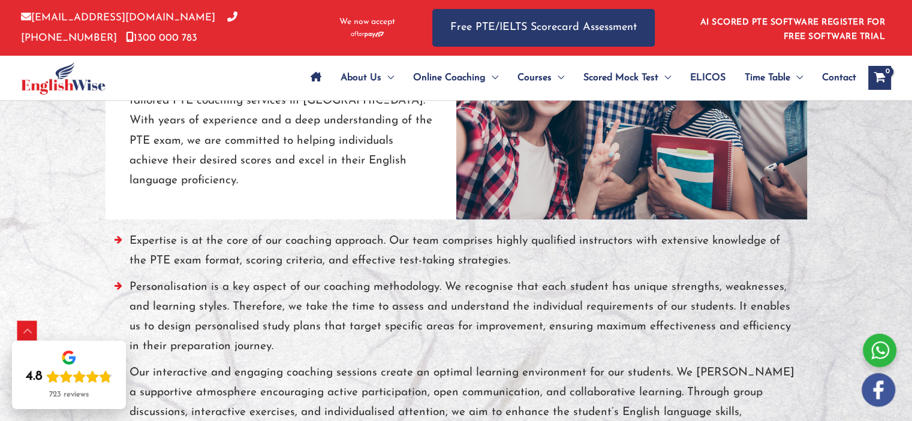 Image resolution: width=912 pixels, height=421 pixels. I want to click on a: View Shopping Cart, empty, so click(879, 78).